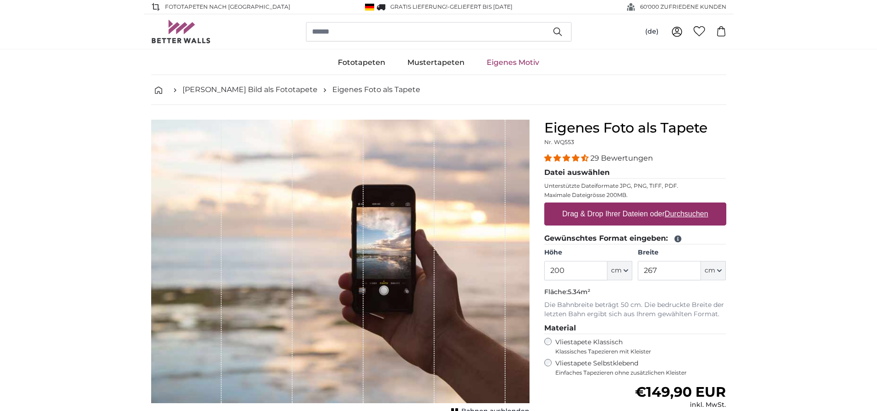  Describe the element at coordinates (635, 292) in the screenshot. I see `p: Fläche:` at that location.